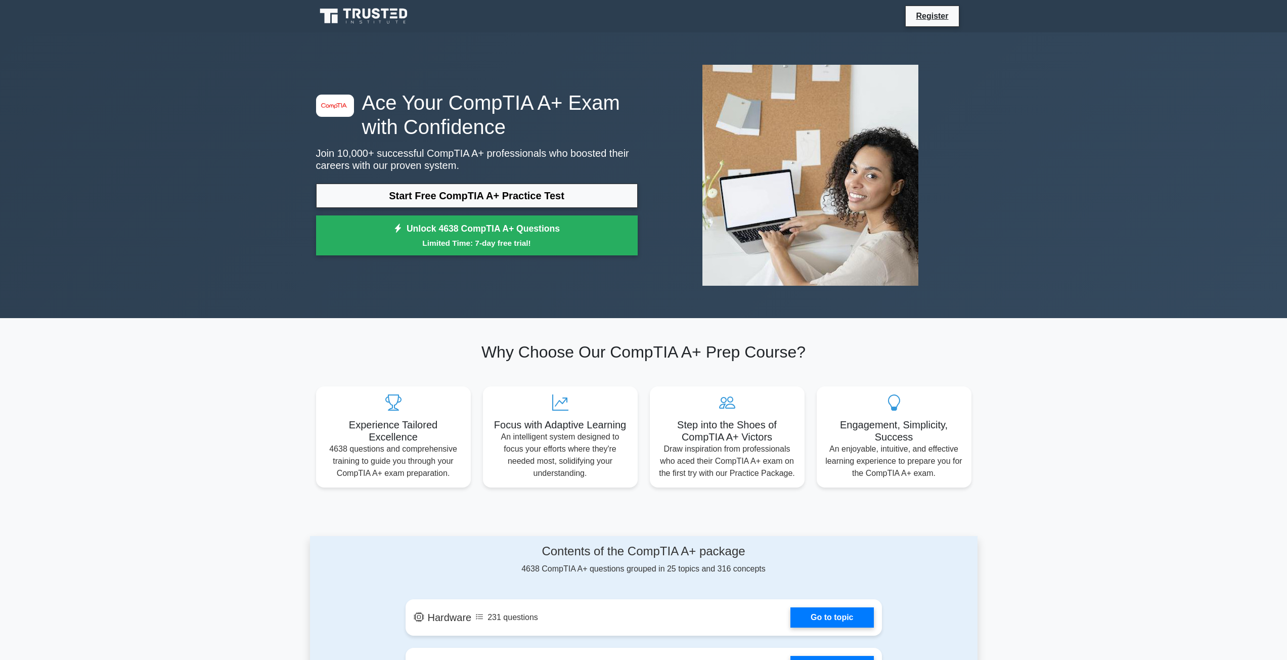 This screenshot has width=1287, height=660. Describe the element at coordinates (932, 16) in the screenshot. I see `a: Register` at that location.